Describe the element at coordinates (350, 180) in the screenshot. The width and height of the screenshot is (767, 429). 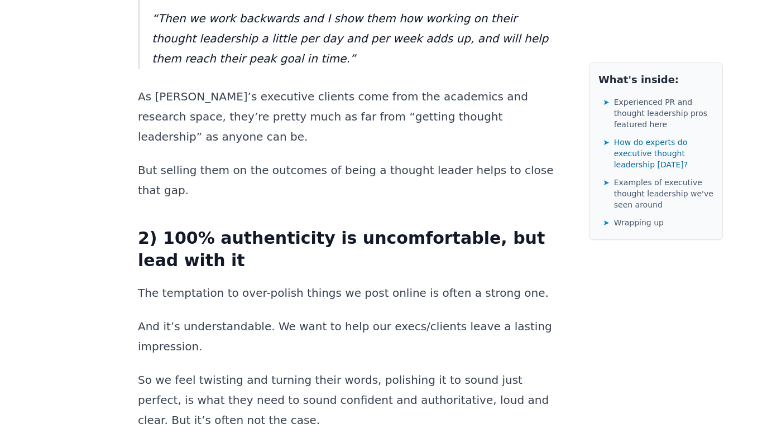
I see `p: But selling them on the outcomes of being a thought leader helps to close that gap.` at that location.